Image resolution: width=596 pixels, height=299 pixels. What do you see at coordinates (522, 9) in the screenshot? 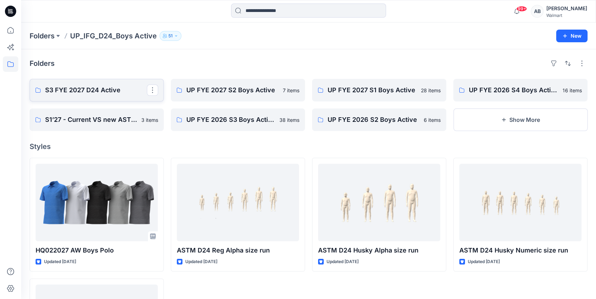
I see `span: 99+` at bounding box center [522, 9].